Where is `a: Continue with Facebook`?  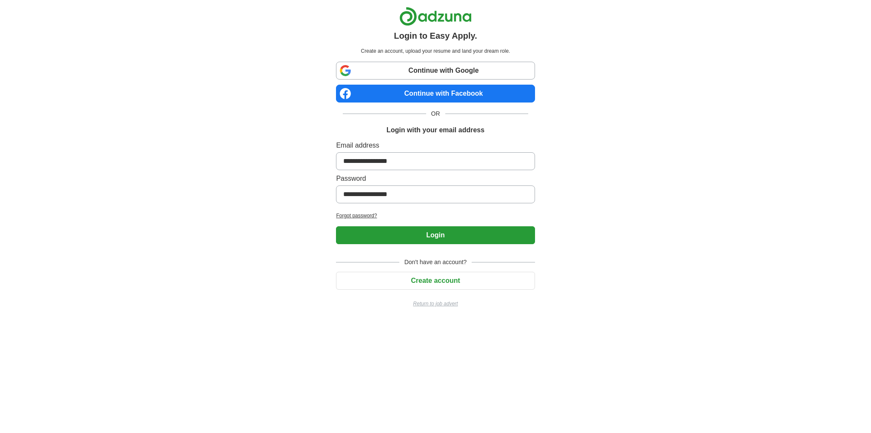
a: Continue with Facebook is located at coordinates (435, 94).